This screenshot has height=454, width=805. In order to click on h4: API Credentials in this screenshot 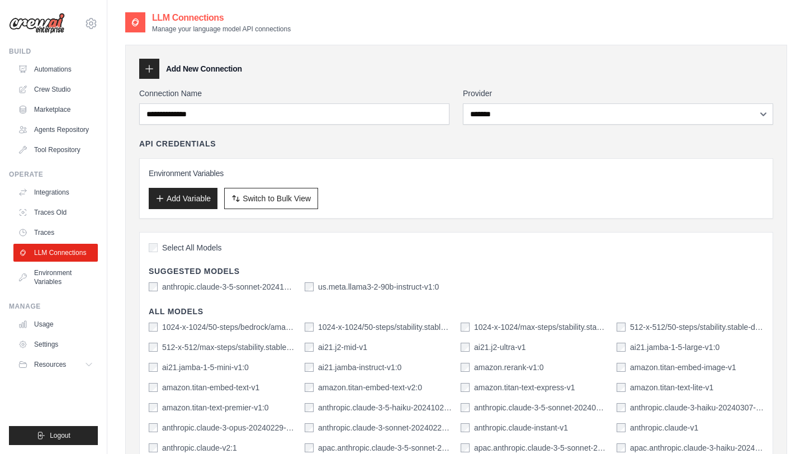, I will do `click(177, 144)`.